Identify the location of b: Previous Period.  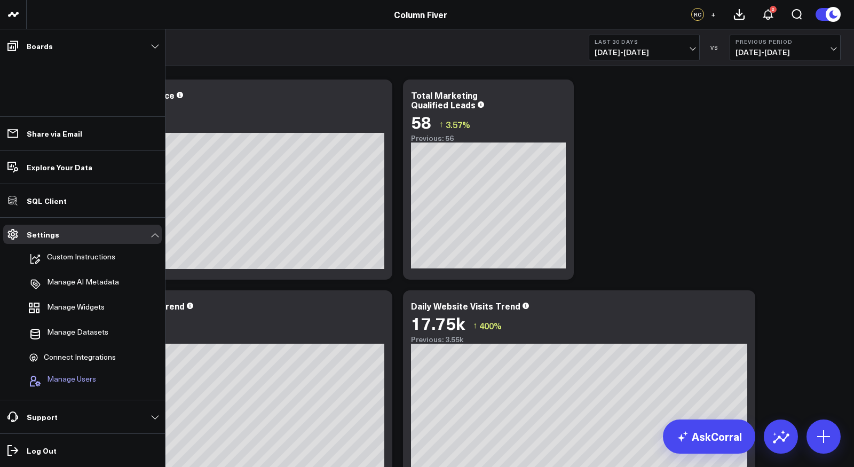
(785, 42).